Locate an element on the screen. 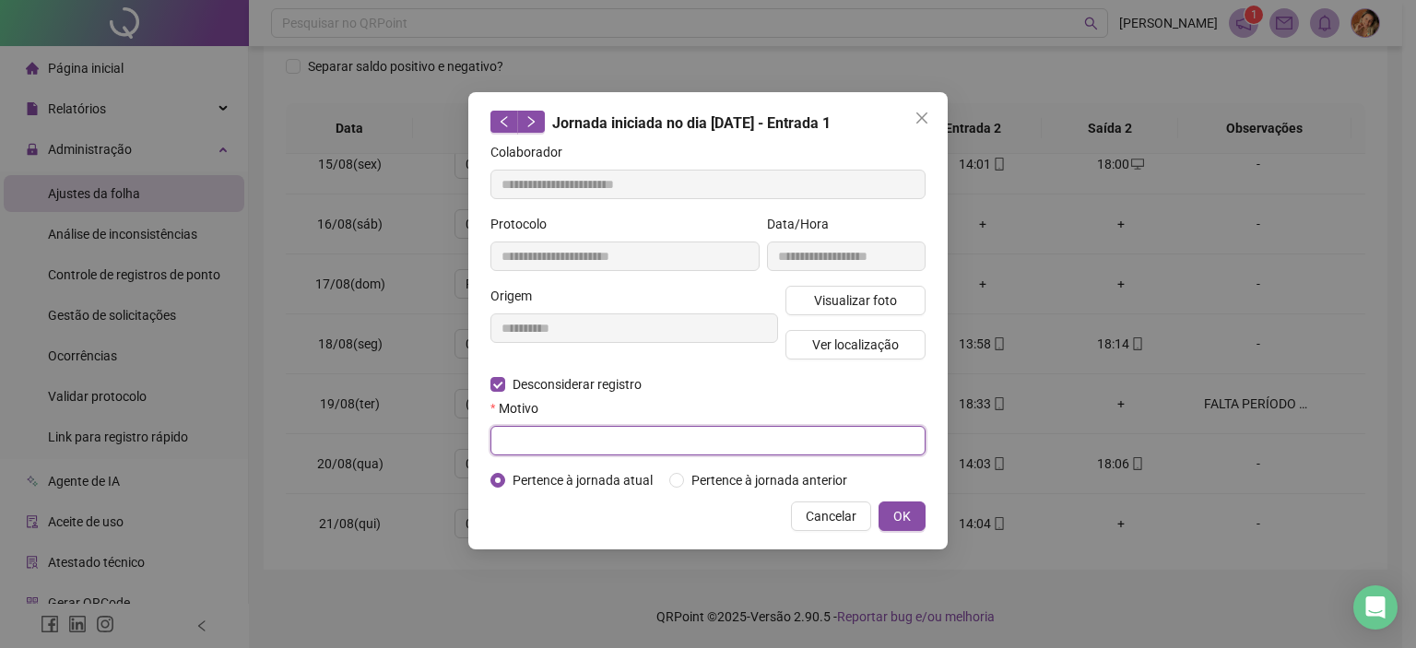  button: right is located at coordinates (531, 122).